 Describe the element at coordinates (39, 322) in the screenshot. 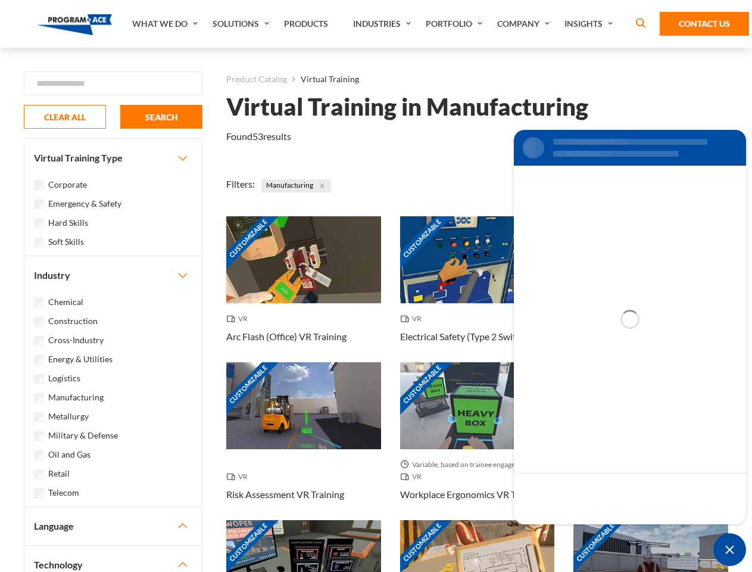

I see `input: Construction` at that location.